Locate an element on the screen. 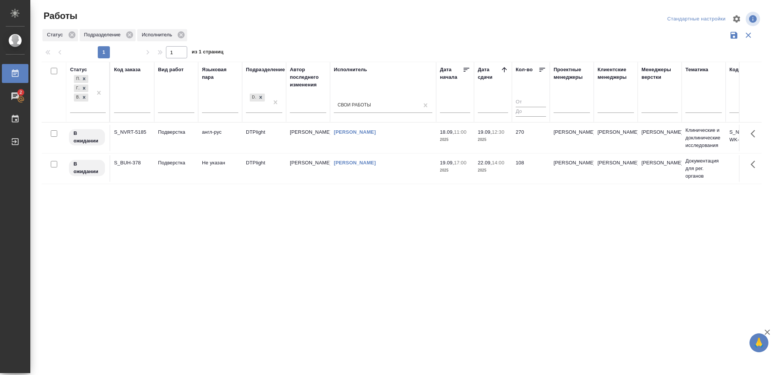 The height and width of the screenshot is (375, 776). div: S_NVRT-5185 is located at coordinates (132, 132).